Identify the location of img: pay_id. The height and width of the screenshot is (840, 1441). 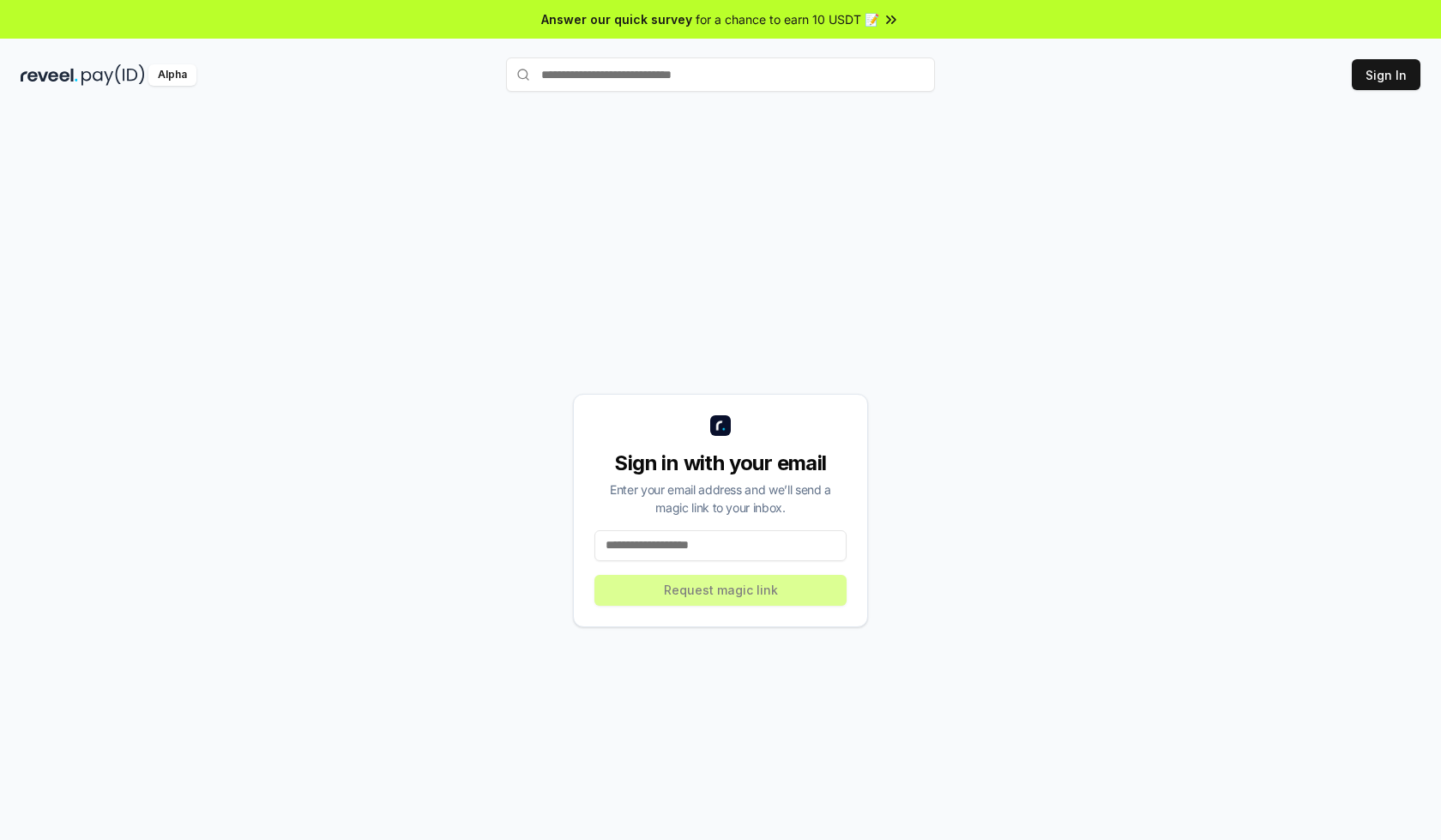
(113, 74).